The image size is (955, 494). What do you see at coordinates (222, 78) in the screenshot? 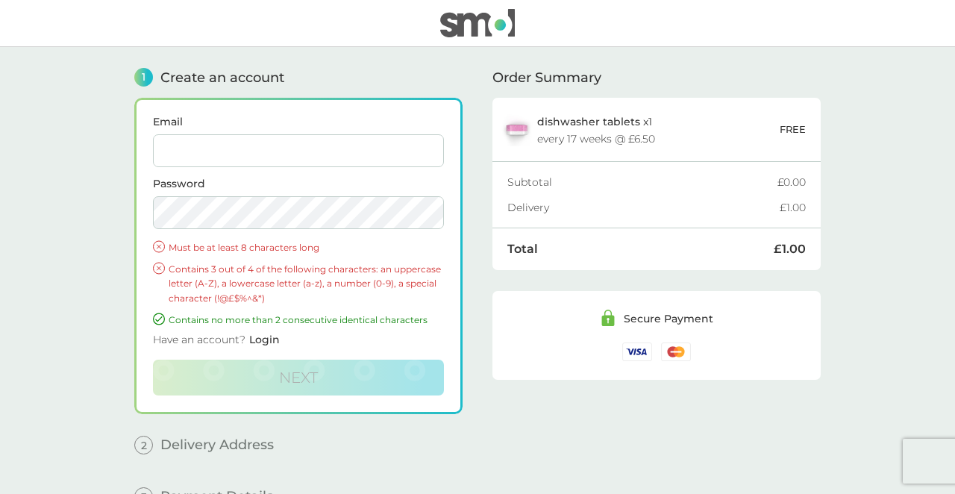
I see `span: Create an account` at bounding box center [222, 78].